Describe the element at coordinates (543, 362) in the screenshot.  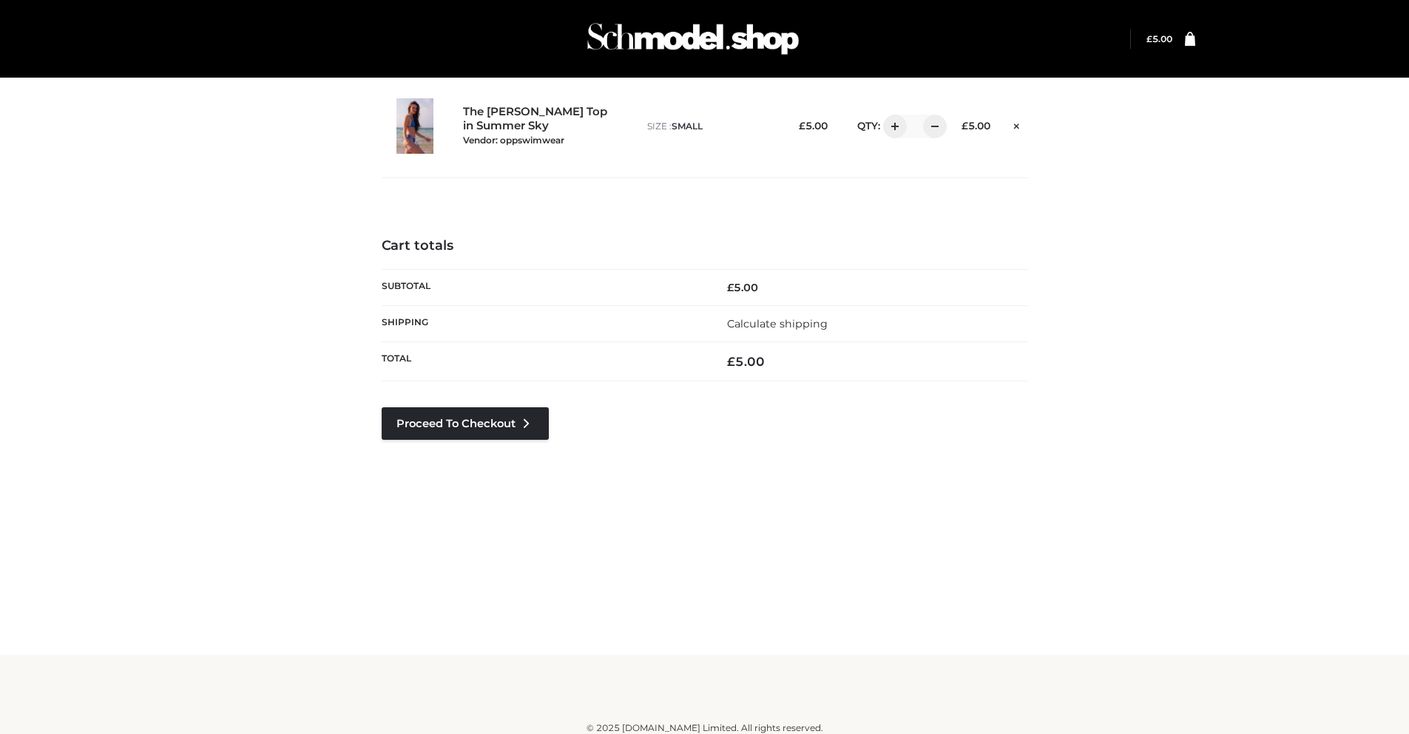
I see `th: Total` at that location.